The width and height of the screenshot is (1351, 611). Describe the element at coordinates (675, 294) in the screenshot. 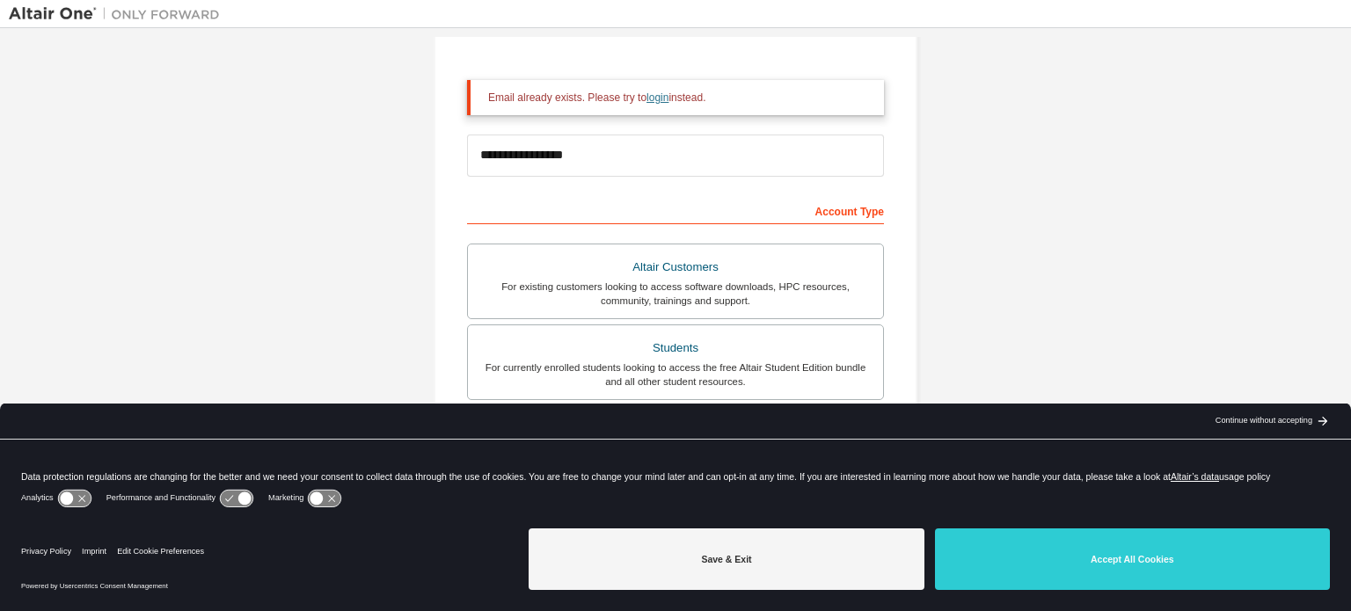

I see `div: For existing customers looking to access software downloads, HPC resources, community, trainings ...` at that location.